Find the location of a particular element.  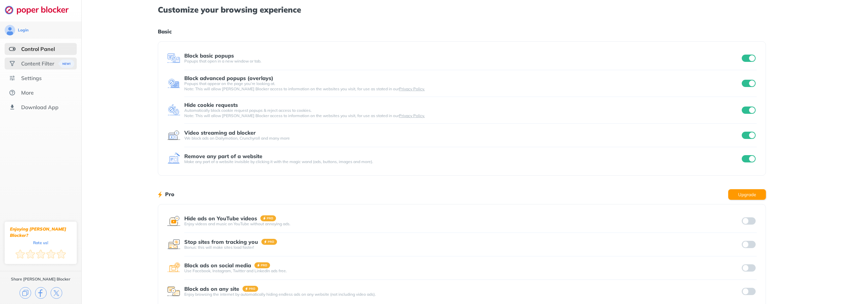

div: Enjoy videos and music on YouTube without annoying ads. is located at coordinates (462, 224).